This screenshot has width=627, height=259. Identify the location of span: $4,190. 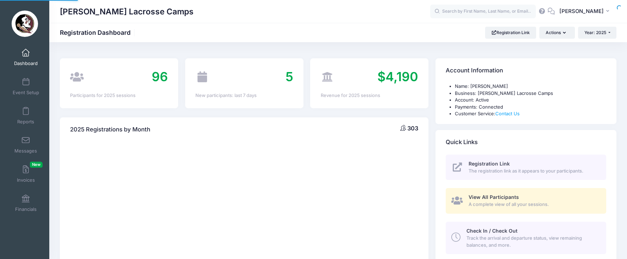
(398, 77).